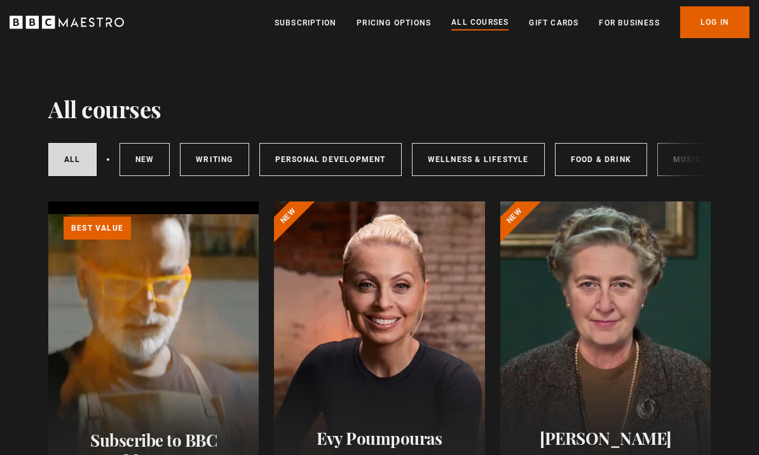  What do you see at coordinates (394, 23) in the screenshot?
I see `a: Pricing Options` at bounding box center [394, 23].